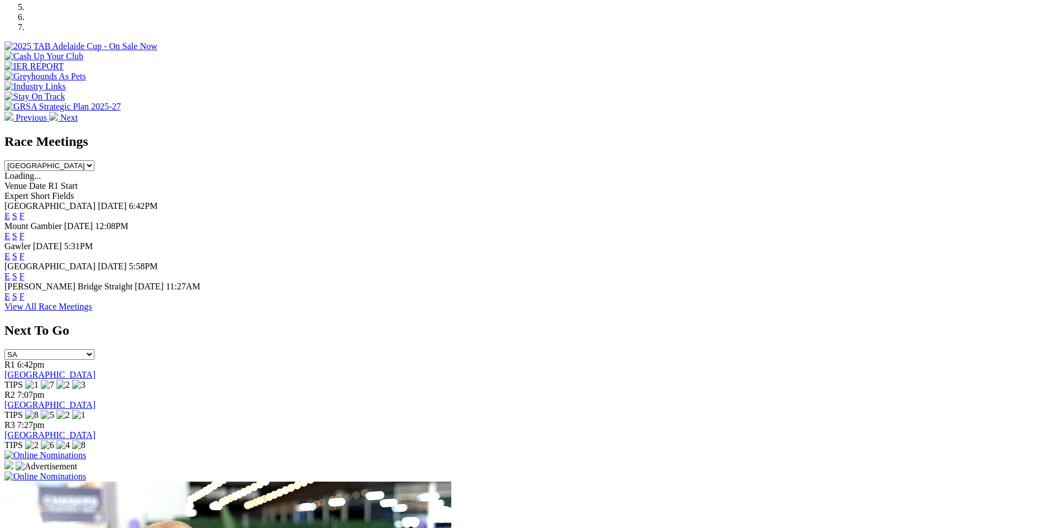  What do you see at coordinates (63, 195) in the screenshot?
I see `span: Fields` at bounding box center [63, 195].